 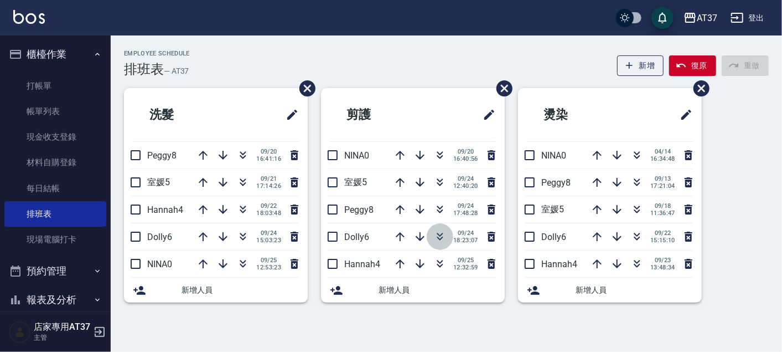 What do you see at coordinates (663, 158) in the screenshot?
I see `span: 16:34:48` at bounding box center [663, 158].